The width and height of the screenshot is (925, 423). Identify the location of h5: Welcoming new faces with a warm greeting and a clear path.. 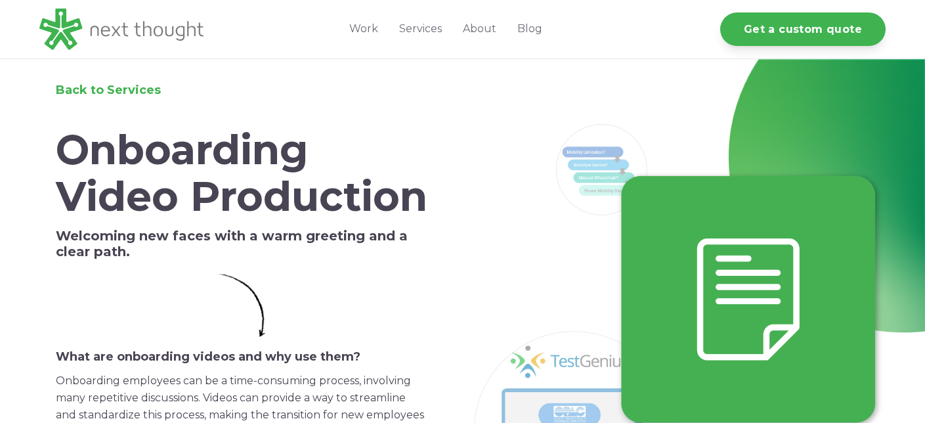
(242, 244).